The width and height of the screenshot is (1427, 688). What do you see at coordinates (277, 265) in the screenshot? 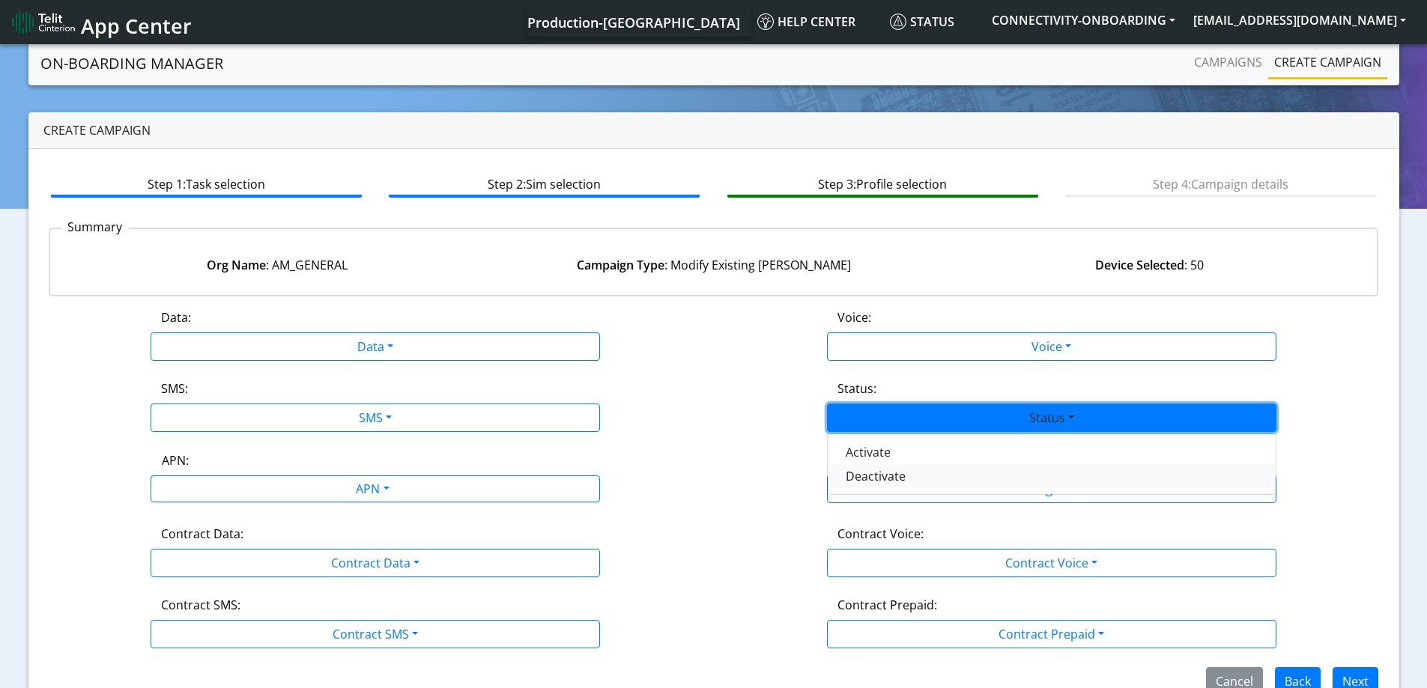
I see `div: : AM_GENERAL` at bounding box center [277, 265].